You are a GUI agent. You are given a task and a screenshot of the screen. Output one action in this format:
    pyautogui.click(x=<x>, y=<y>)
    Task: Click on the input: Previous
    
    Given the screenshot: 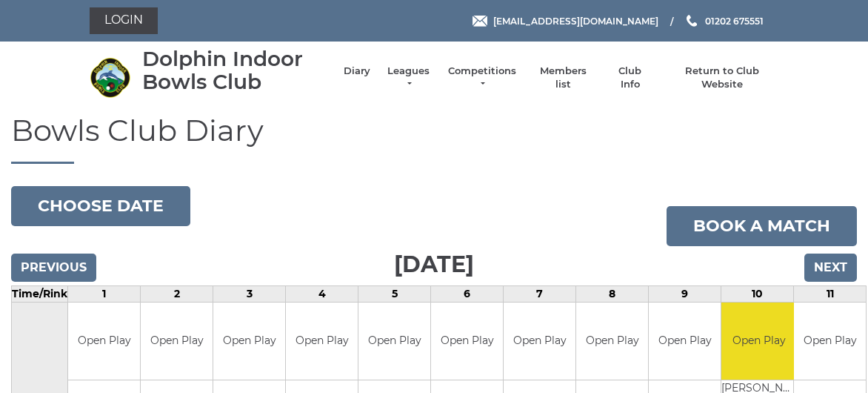 What is the action you would take?
    pyautogui.click(x=53, y=267)
    